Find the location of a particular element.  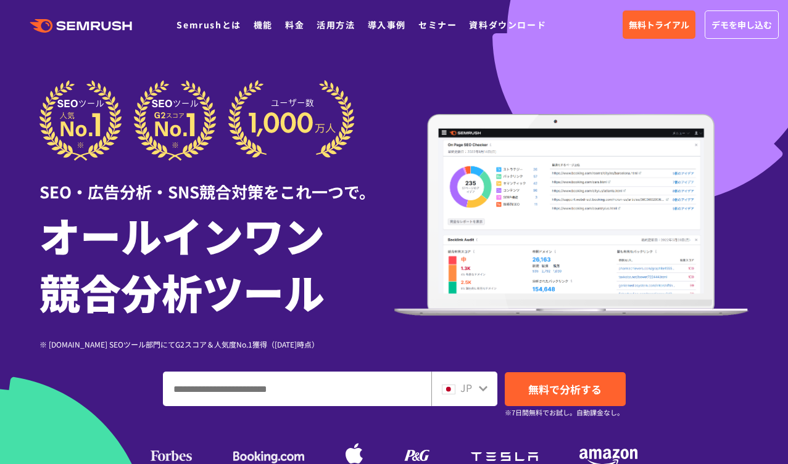

small: ※7日間無料でお試し。自動課金なし。 is located at coordinates (564, 413).